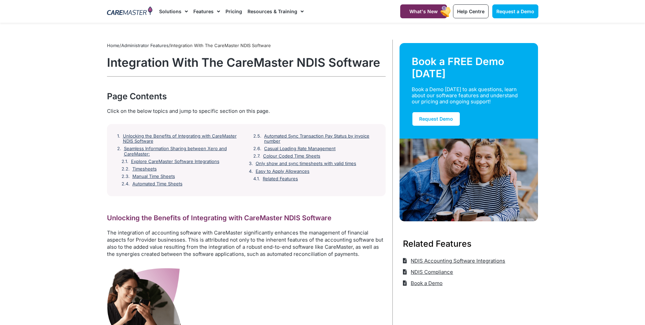 The width and height of the screenshot is (645, 325). What do you see at coordinates (454, 260) in the screenshot?
I see `a: NDIS Accounting Software Integrations` at bounding box center [454, 260].